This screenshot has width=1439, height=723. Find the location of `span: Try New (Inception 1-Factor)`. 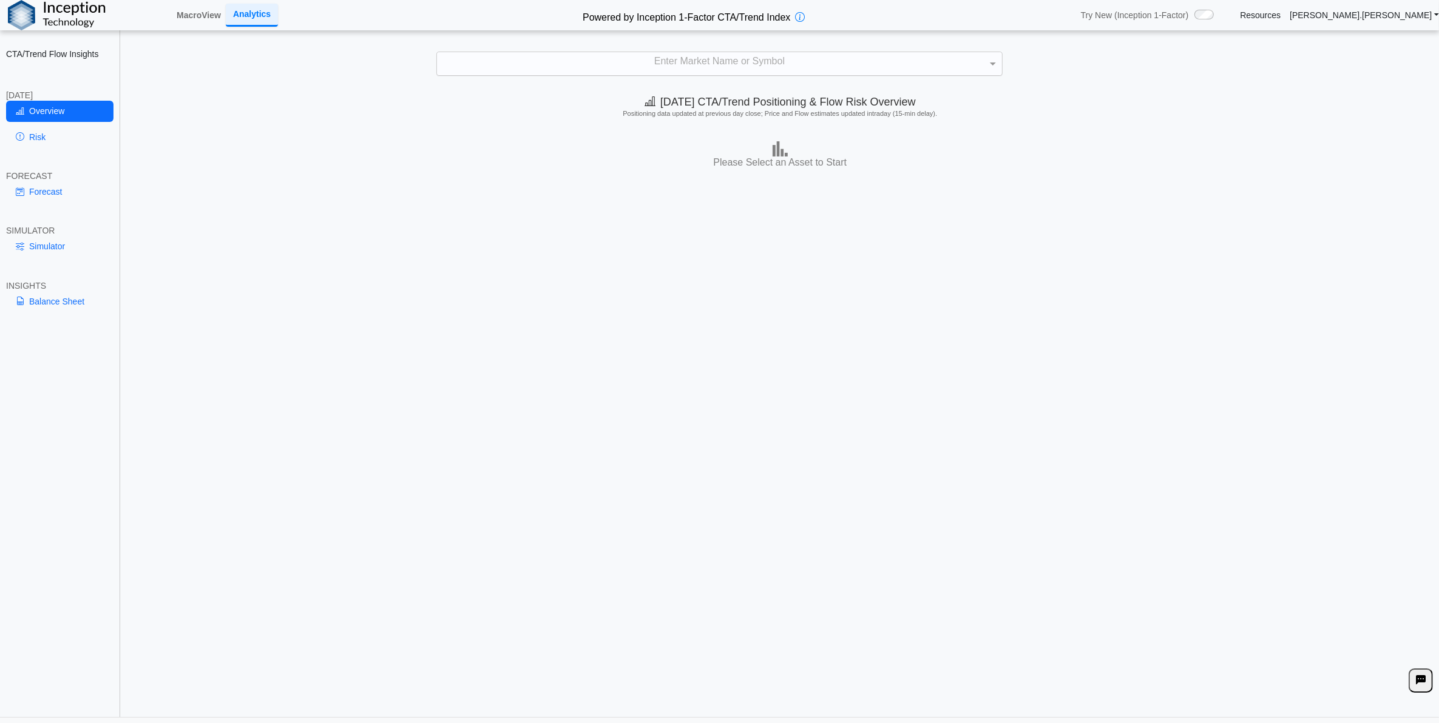

span: Try New (Inception 1-Factor) is located at coordinates (1135, 15).